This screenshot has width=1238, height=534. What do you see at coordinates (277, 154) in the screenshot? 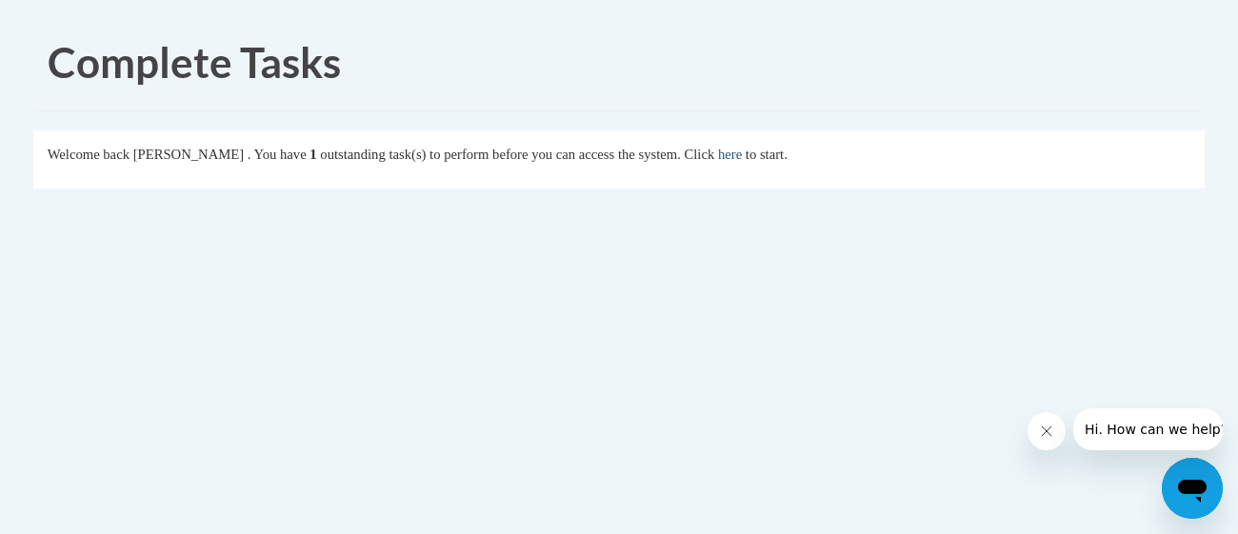
I see `span: . You have` at bounding box center [277, 154].